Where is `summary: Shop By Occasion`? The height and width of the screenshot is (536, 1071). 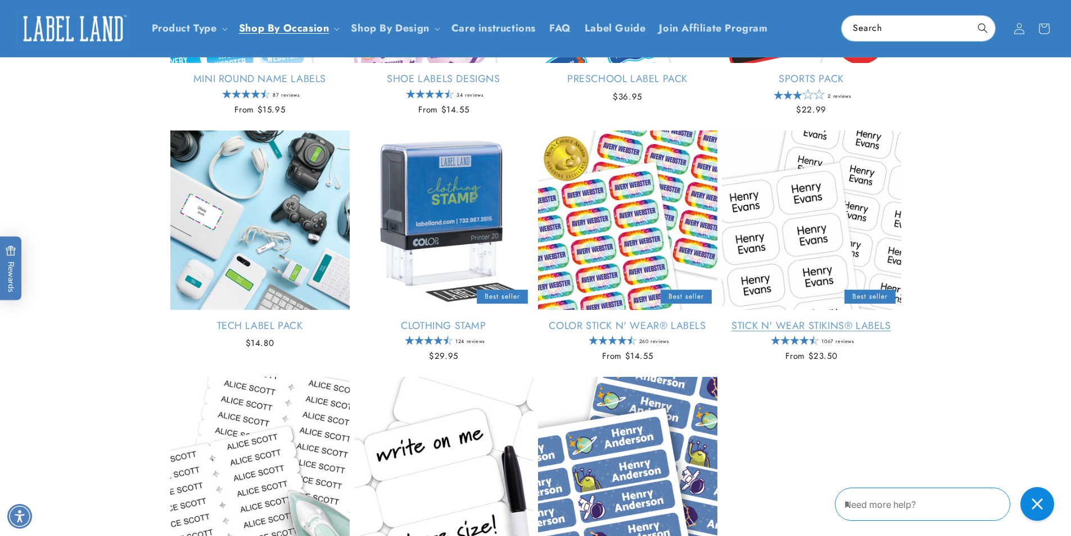 summary: Shop By Occasion is located at coordinates (288, 28).